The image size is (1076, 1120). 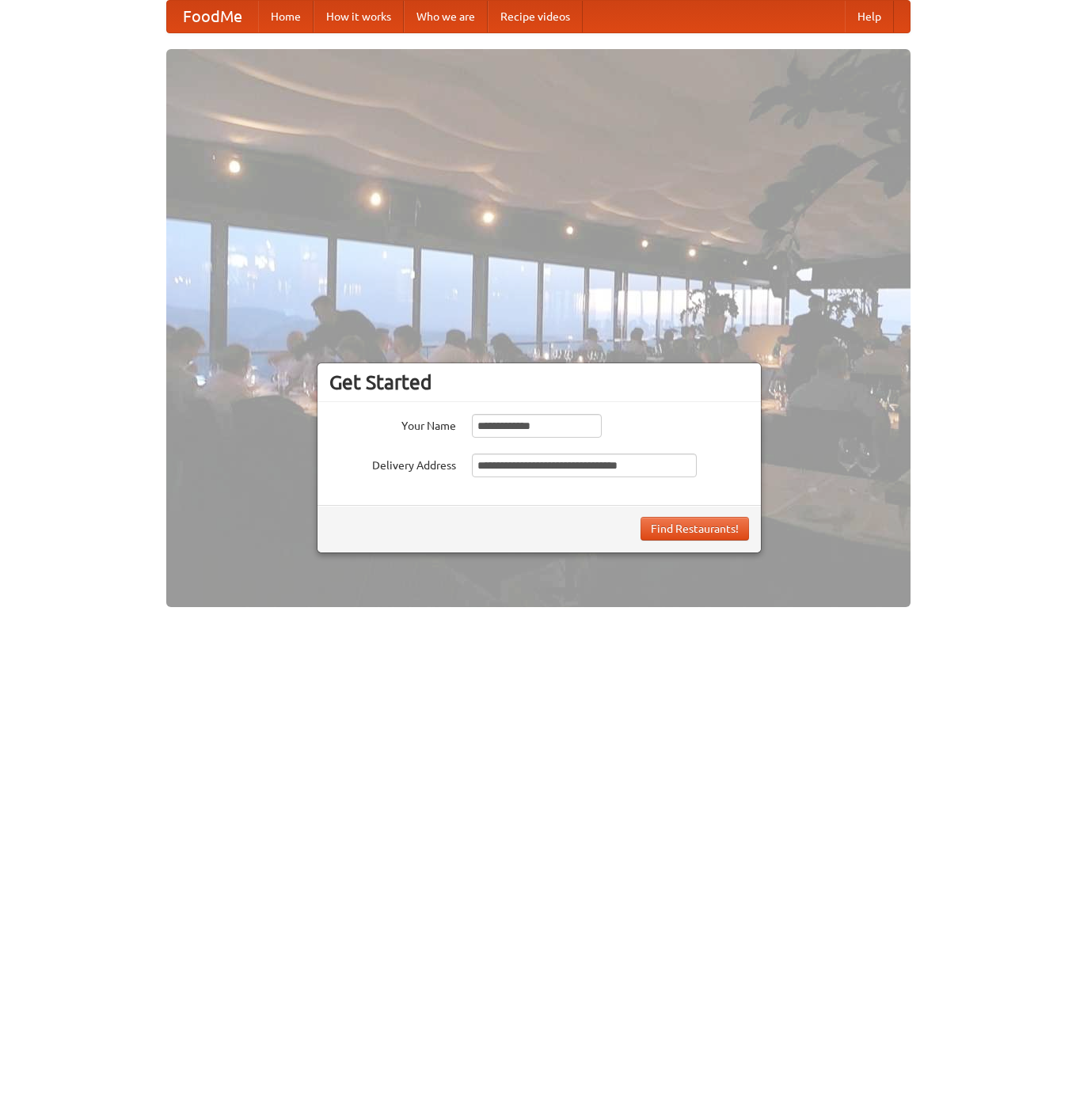 I want to click on a: Recipe videos, so click(x=535, y=17).